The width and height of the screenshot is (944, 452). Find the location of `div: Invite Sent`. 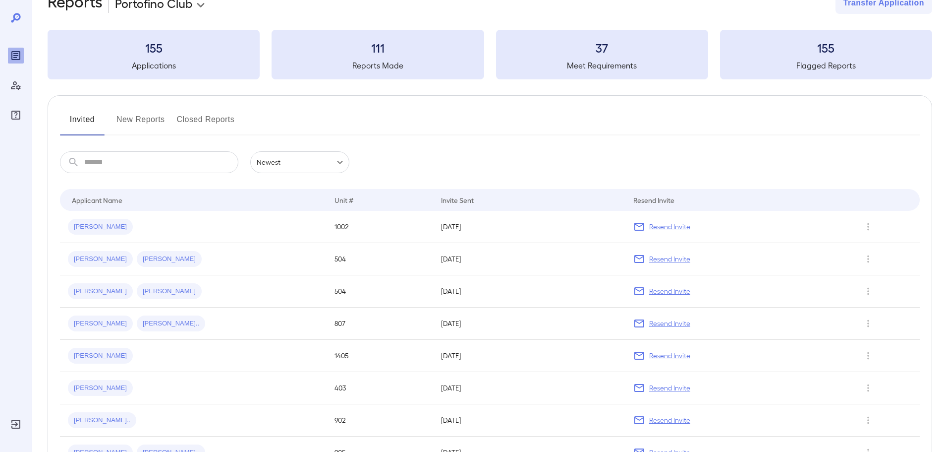

div: Invite Sent is located at coordinates (458, 200).